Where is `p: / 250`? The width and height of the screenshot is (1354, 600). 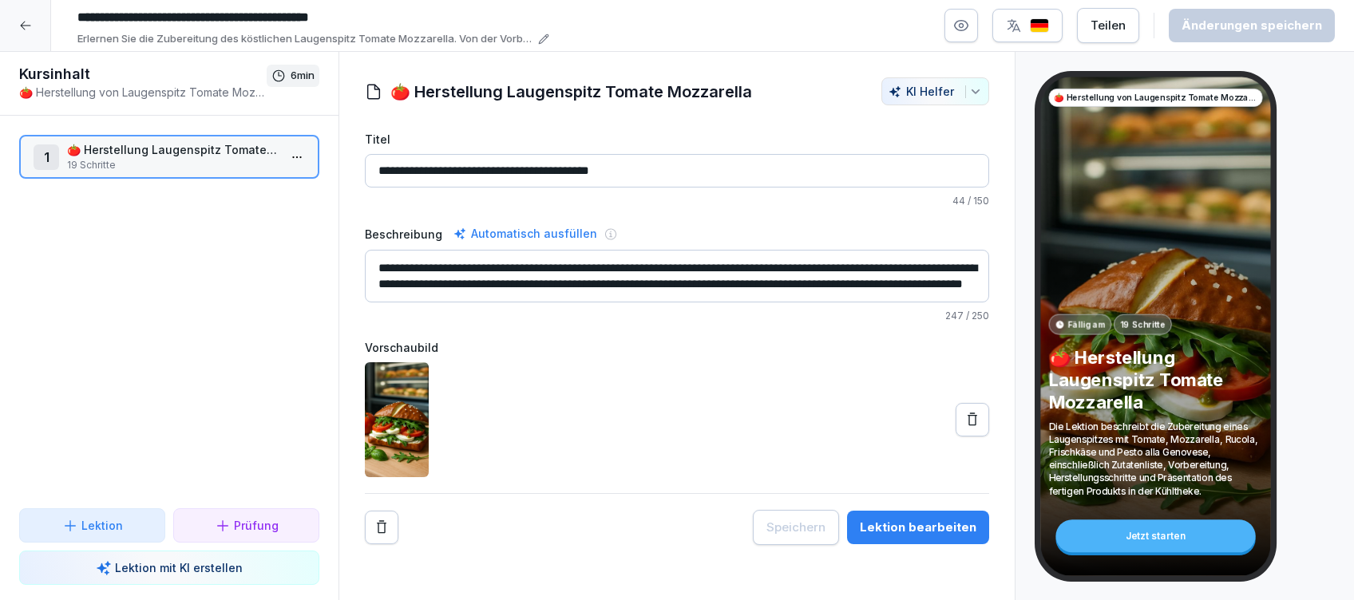
p: / 250 is located at coordinates (677, 316).